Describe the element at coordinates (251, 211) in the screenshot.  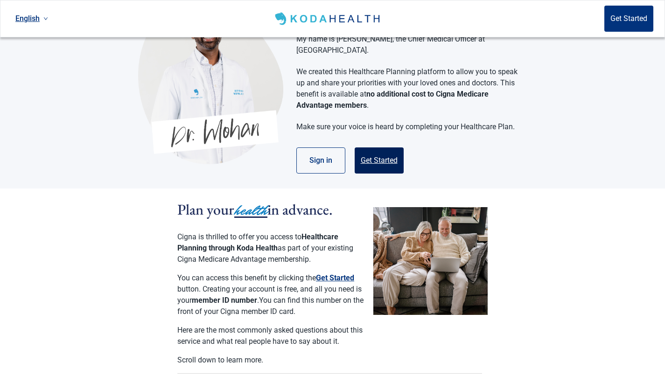
I see `span: health` at that location.